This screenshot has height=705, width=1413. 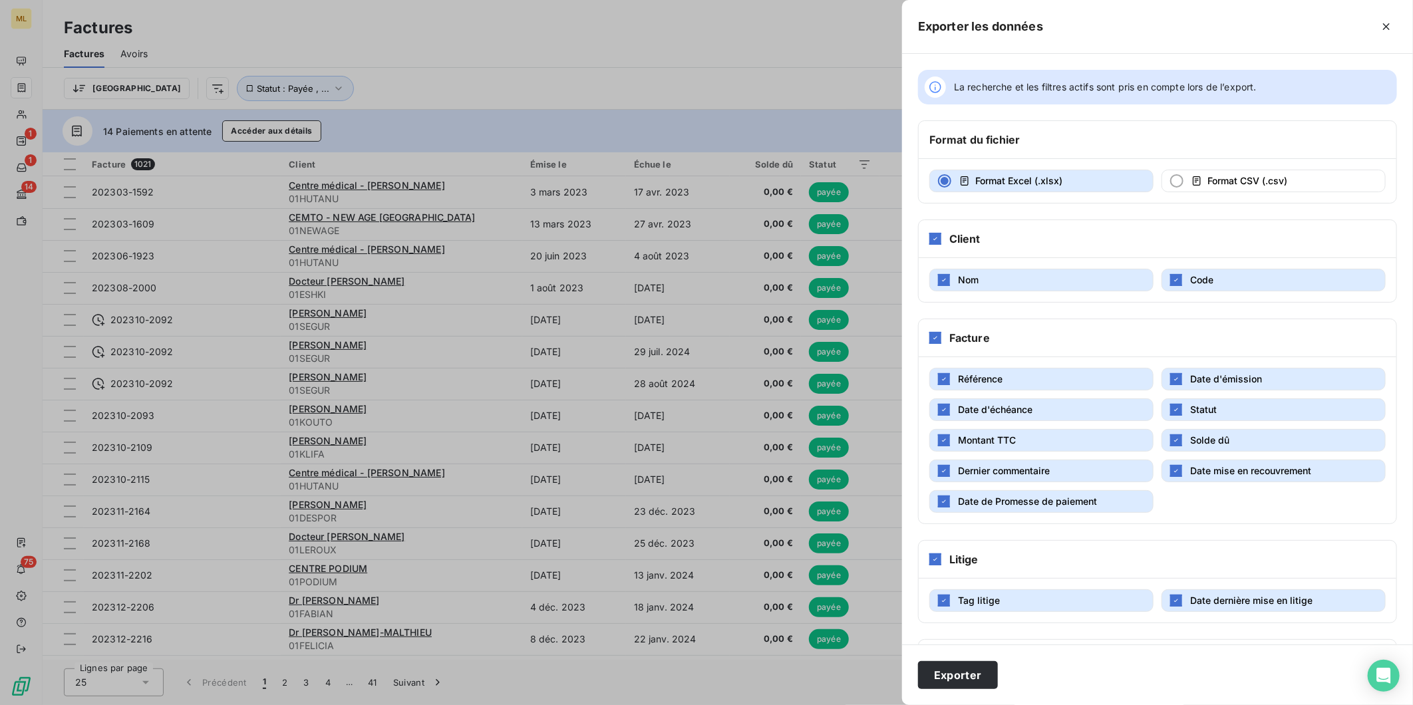 I want to click on span: Solde dû, so click(x=1209, y=440).